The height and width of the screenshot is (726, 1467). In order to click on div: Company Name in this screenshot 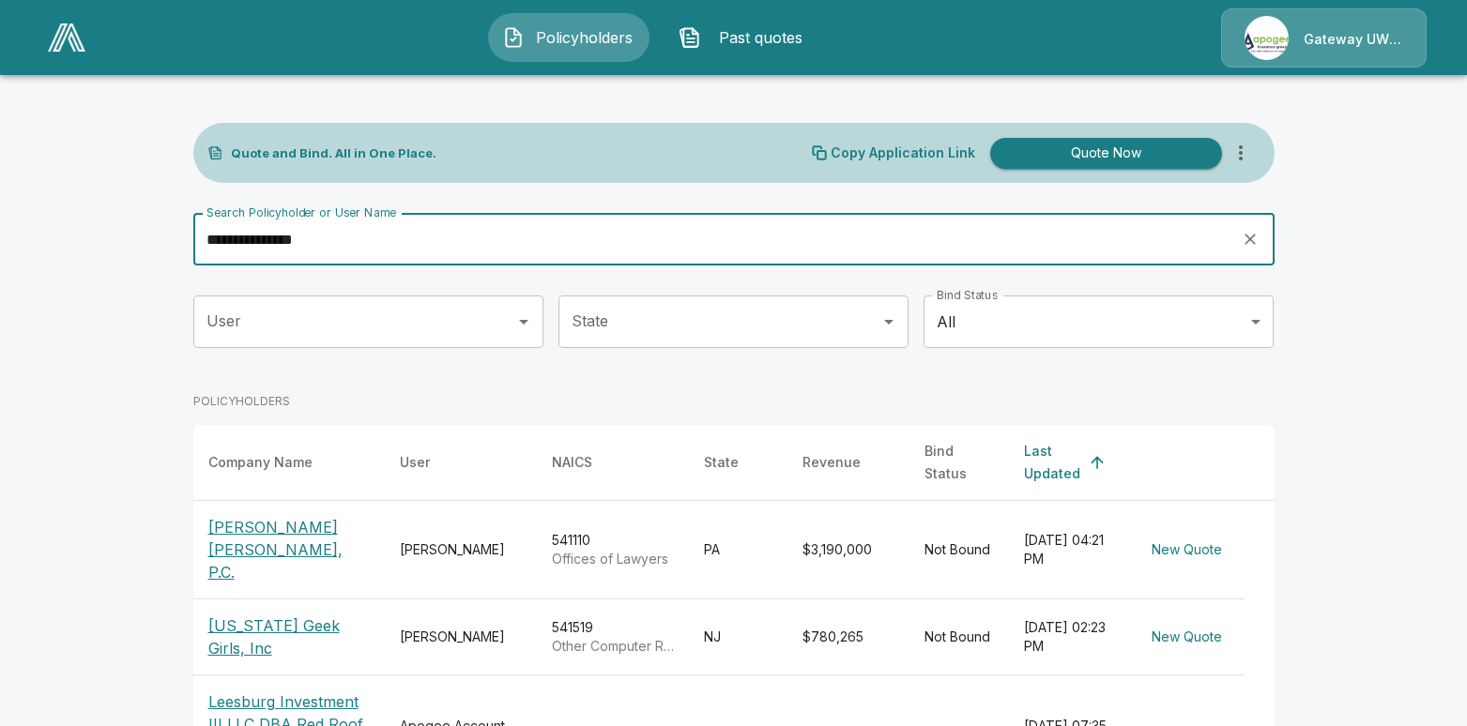, I will do `click(260, 463)`.